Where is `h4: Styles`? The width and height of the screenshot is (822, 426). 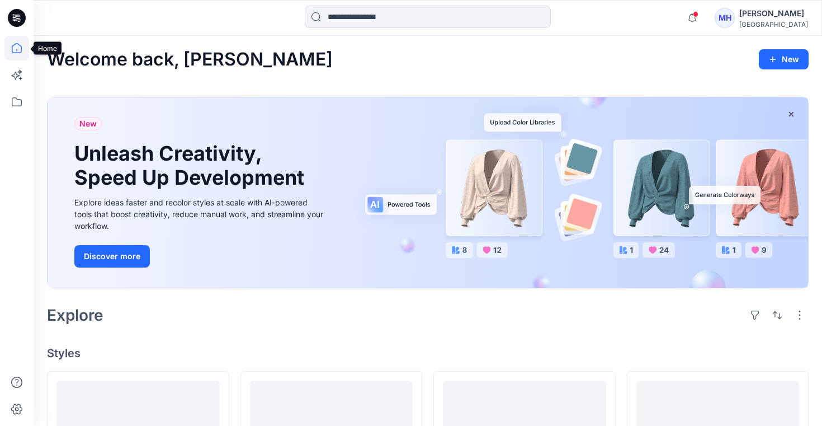
h4: Styles is located at coordinates (428, 353).